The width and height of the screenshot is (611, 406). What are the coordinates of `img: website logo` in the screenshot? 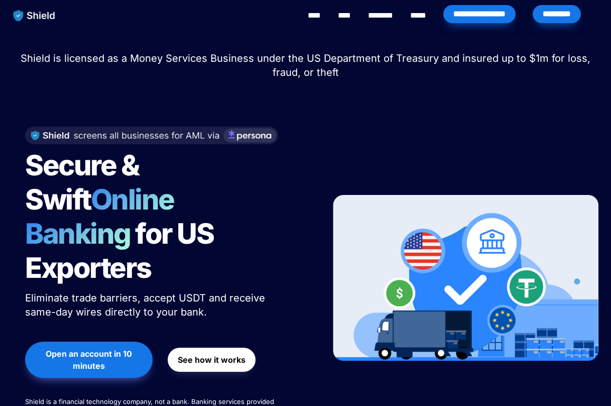 It's located at (34, 16).